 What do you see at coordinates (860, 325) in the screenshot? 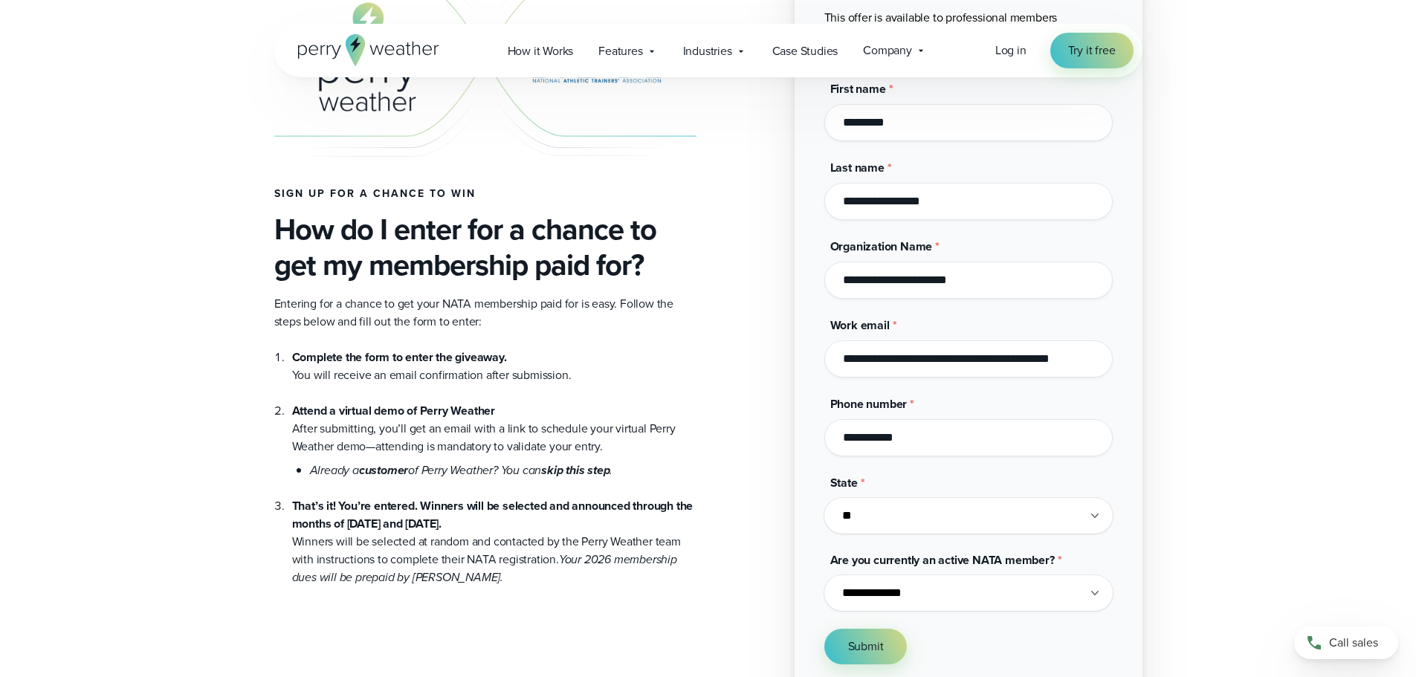
I see `span: Work email` at bounding box center [860, 325].